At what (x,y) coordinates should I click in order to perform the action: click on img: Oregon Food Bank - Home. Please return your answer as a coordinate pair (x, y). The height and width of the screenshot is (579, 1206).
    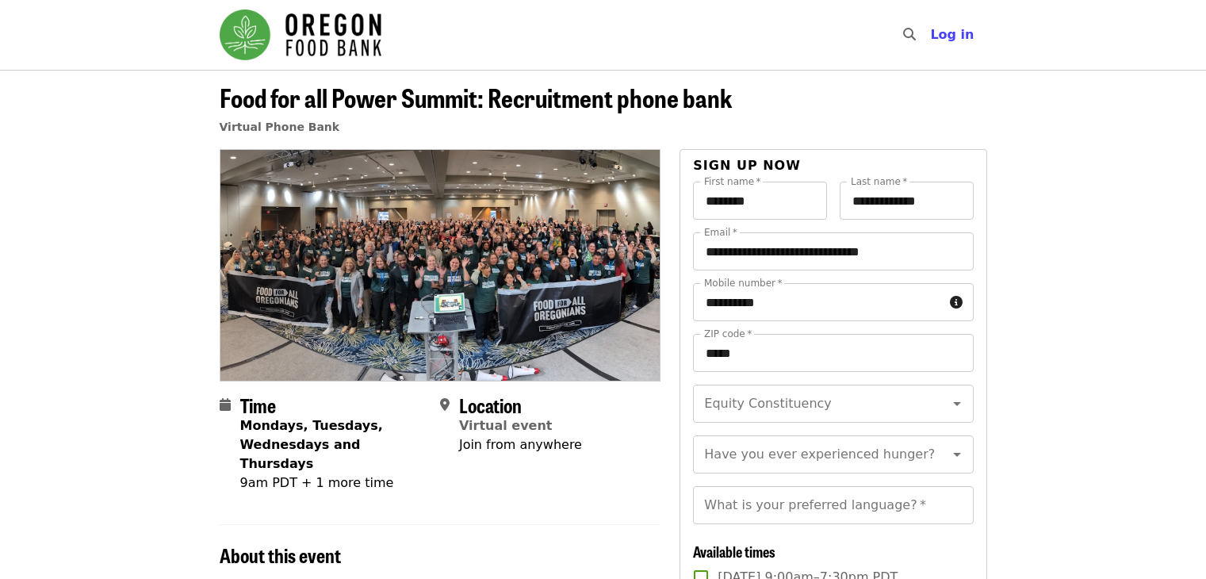
    Looking at the image, I should click on (300, 35).